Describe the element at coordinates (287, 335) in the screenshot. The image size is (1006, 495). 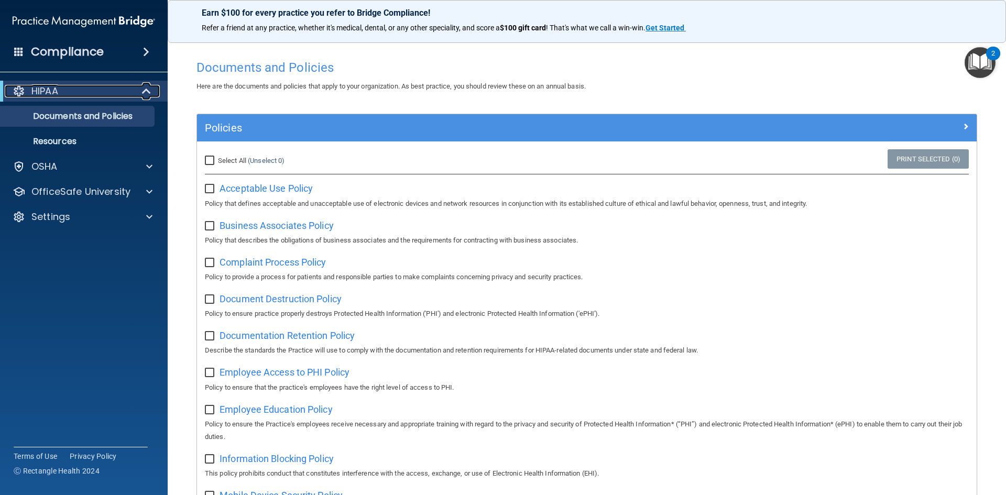
I see `span: Documentation Retention Policy` at that location.